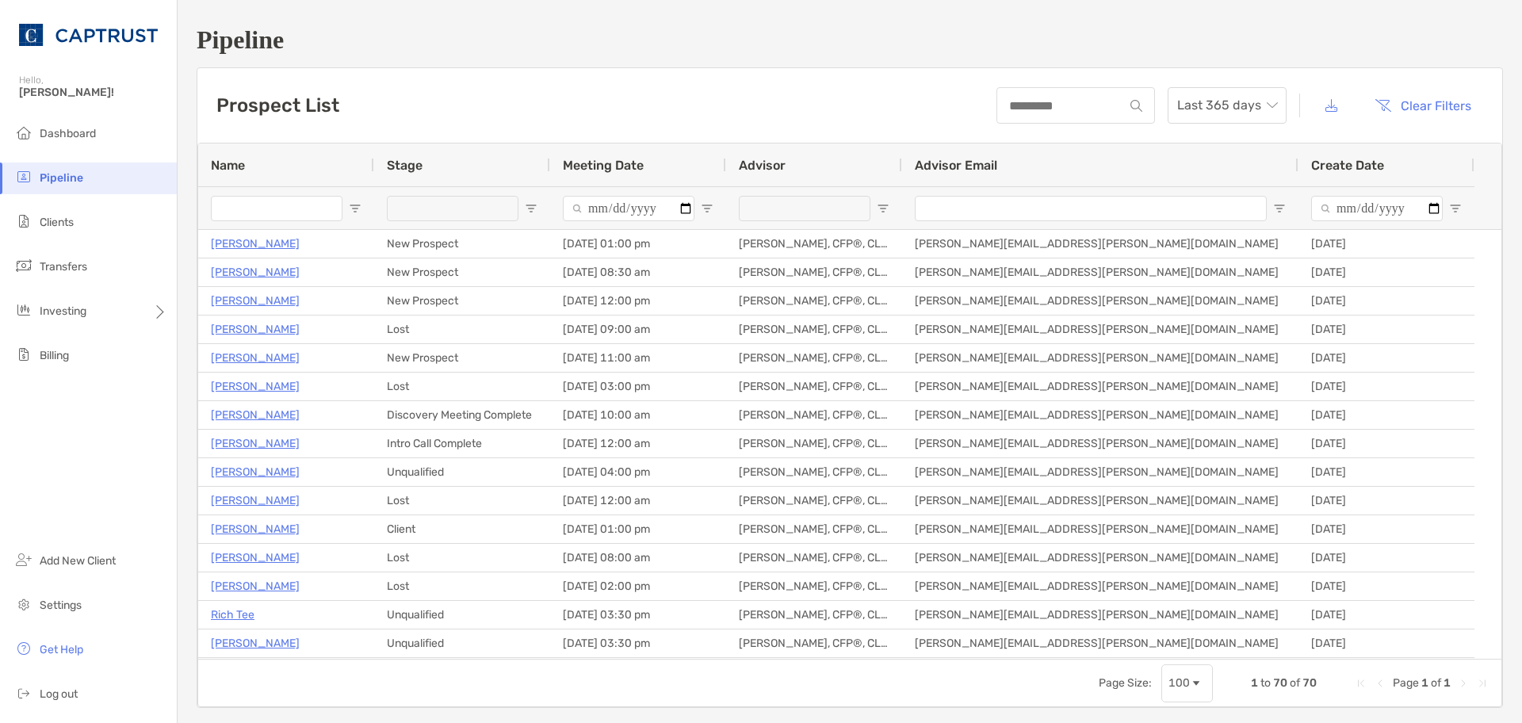 This screenshot has height=723, width=1522. Describe the element at coordinates (1405, 682) in the screenshot. I see `span: Page` at that location.